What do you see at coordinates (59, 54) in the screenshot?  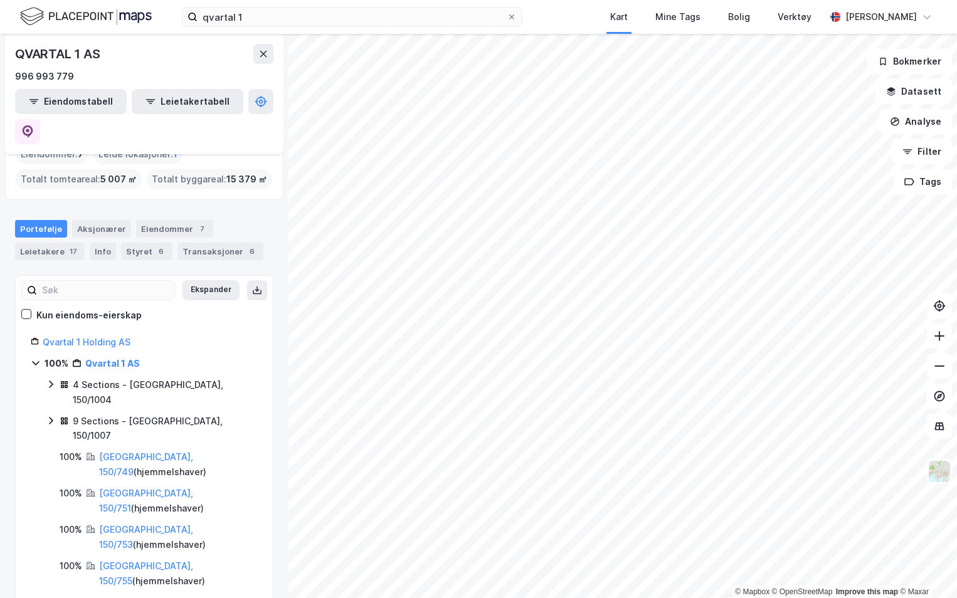 I see `div: QVARTAL 1 AS` at bounding box center [59, 54].